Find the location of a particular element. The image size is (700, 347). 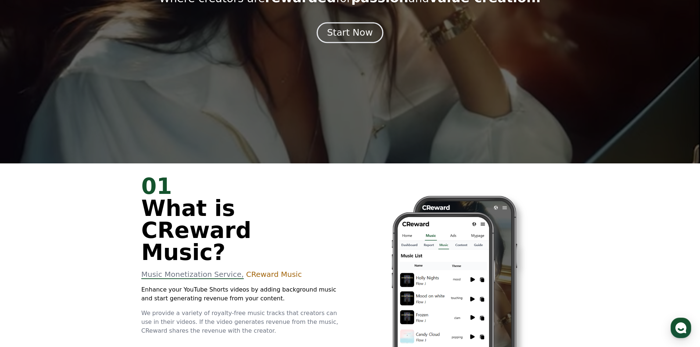

a: Settings is located at coordinates (118, 242).